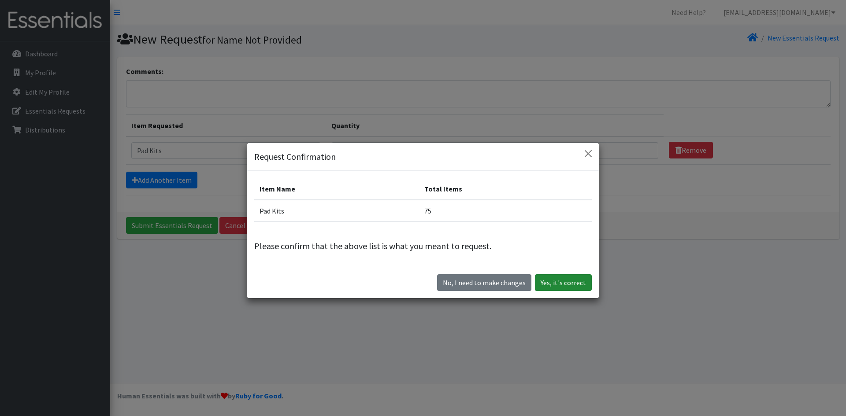 This screenshot has width=846, height=416. I want to click on button: Close, so click(588, 154).